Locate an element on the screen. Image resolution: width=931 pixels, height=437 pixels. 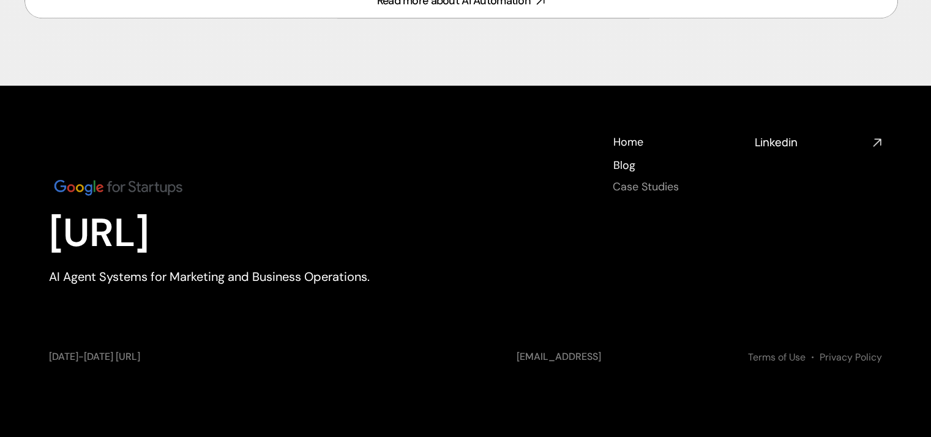
a: Linkedin is located at coordinates (819, 142).